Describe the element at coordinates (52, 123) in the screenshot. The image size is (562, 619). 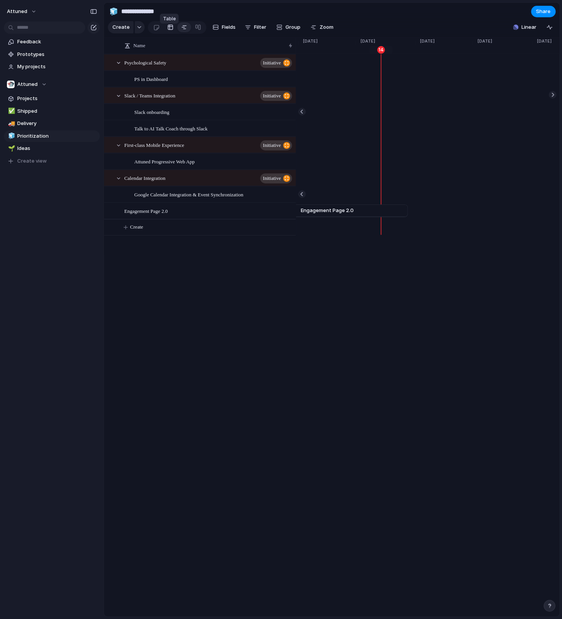
I see `div: 🚚Delivery` at that location.